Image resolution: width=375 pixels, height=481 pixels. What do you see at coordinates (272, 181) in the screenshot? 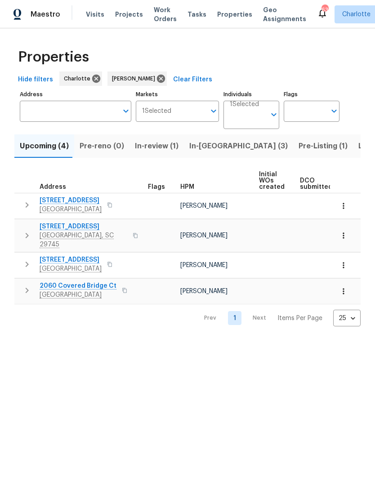
I see `span: Initial WOs created` at bounding box center [272, 181].